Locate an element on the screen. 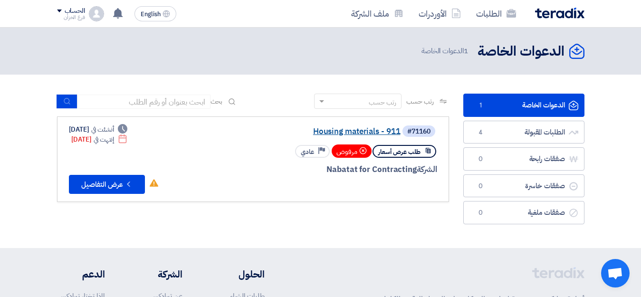  div: #71160 is located at coordinates (419, 132).